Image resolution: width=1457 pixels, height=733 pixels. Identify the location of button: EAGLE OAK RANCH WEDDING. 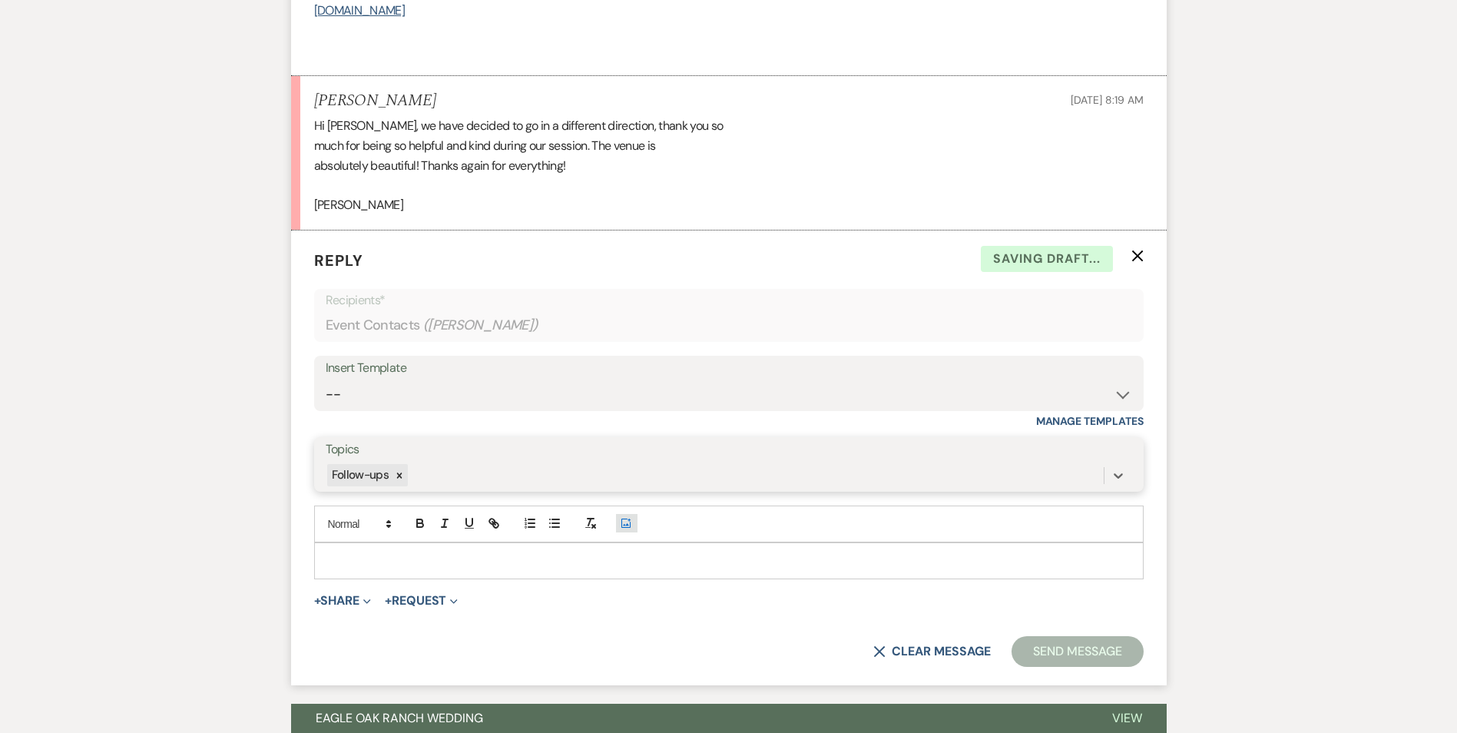
(689, 718).